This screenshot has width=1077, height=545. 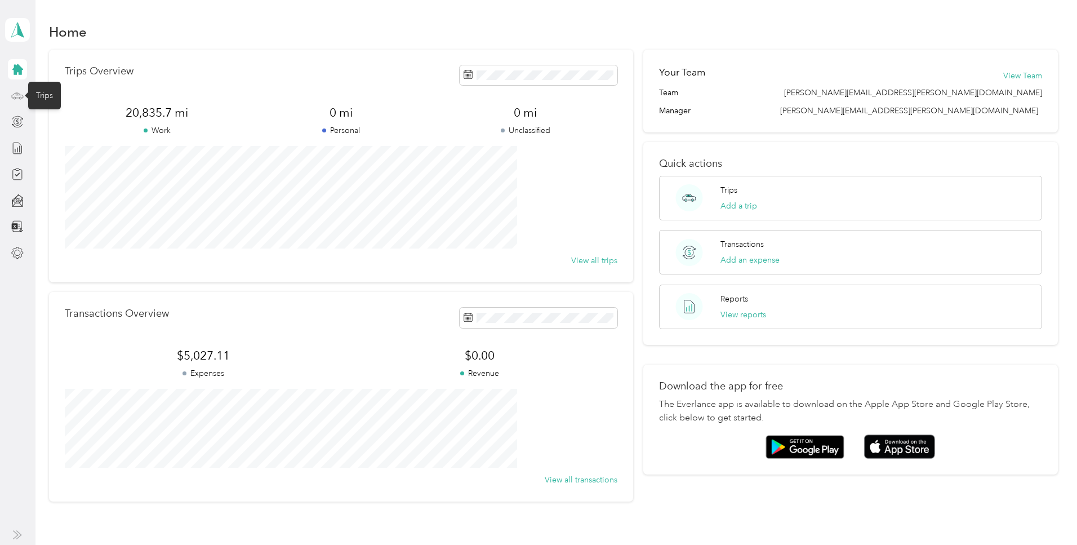 What do you see at coordinates (742, 244) in the screenshot?
I see `p: Transactions` at bounding box center [742, 244].